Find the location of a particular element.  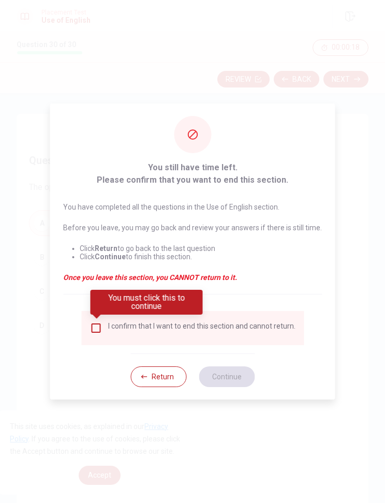

strong: Return is located at coordinates (106, 248).